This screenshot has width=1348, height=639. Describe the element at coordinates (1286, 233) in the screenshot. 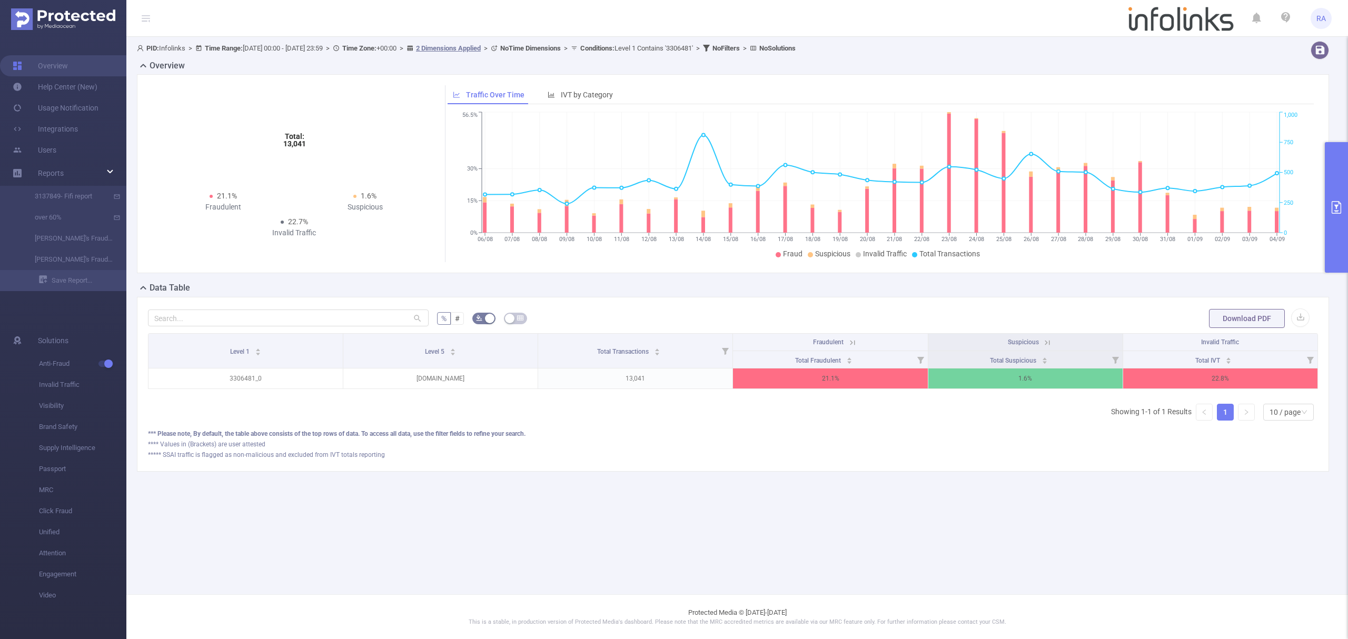

I see `tspan: 0` at that location.